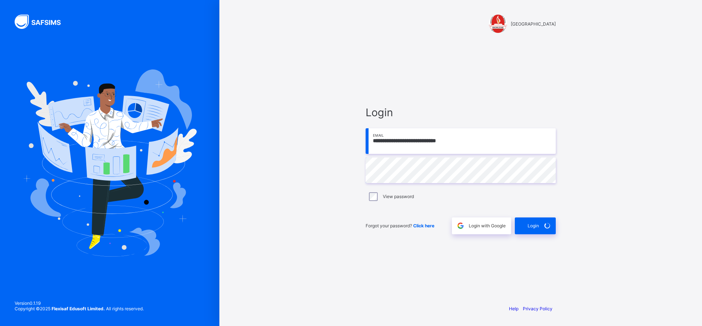 This screenshot has width=702, height=326. What do you see at coordinates (424, 226) in the screenshot?
I see `a: Click here` at bounding box center [424, 226].